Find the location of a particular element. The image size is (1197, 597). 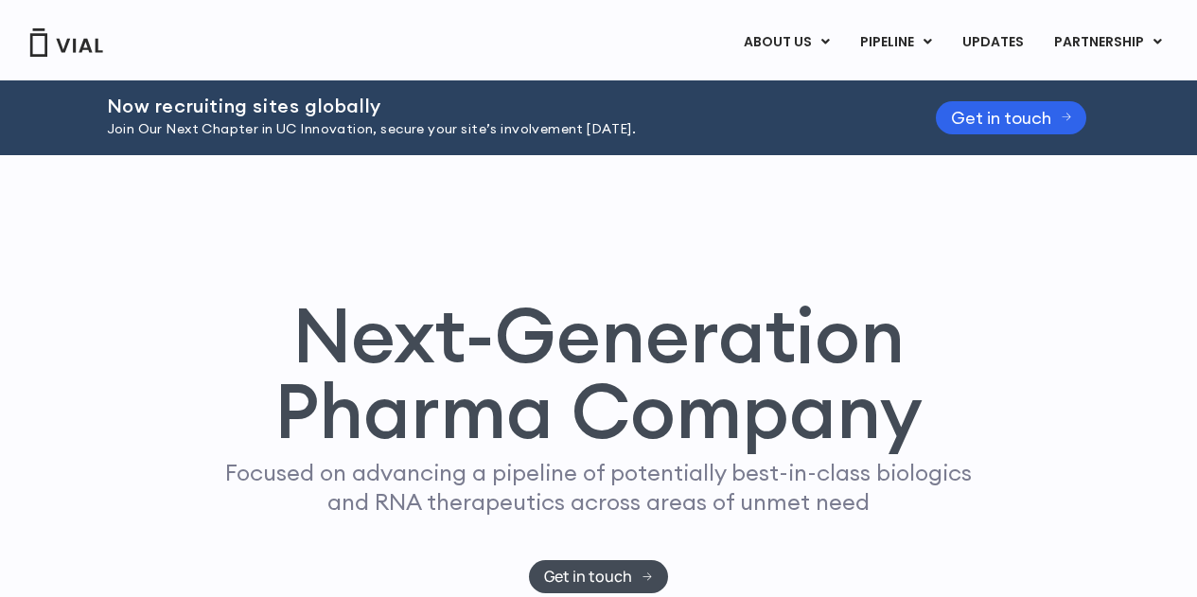

h2: Now recruiting sites globally is located at coordinates (498, 106).